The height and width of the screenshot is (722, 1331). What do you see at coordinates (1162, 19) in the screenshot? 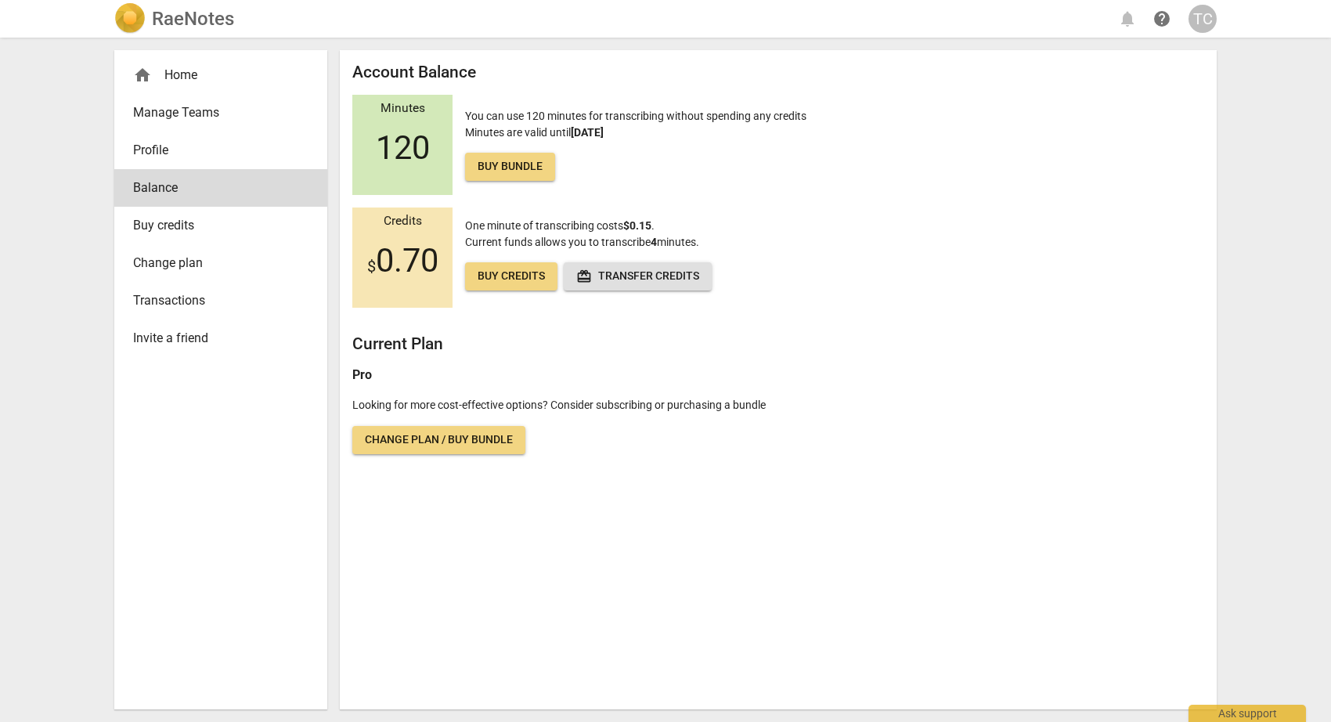
I see `a: Help` at bounding box center [1162, 19].